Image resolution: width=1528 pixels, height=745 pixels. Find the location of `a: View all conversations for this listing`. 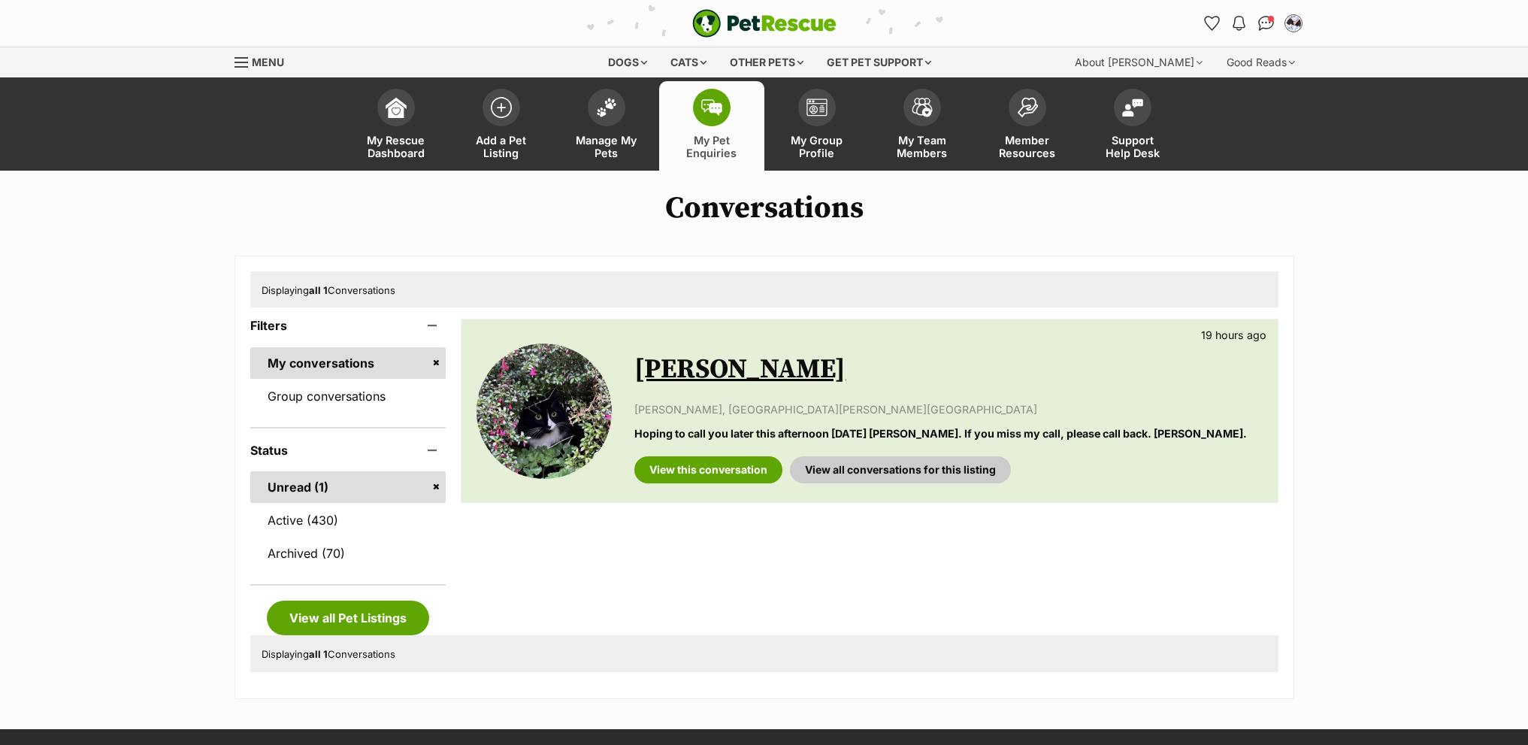

a: View all conversations for this listing is located at coordinates (900, 470).